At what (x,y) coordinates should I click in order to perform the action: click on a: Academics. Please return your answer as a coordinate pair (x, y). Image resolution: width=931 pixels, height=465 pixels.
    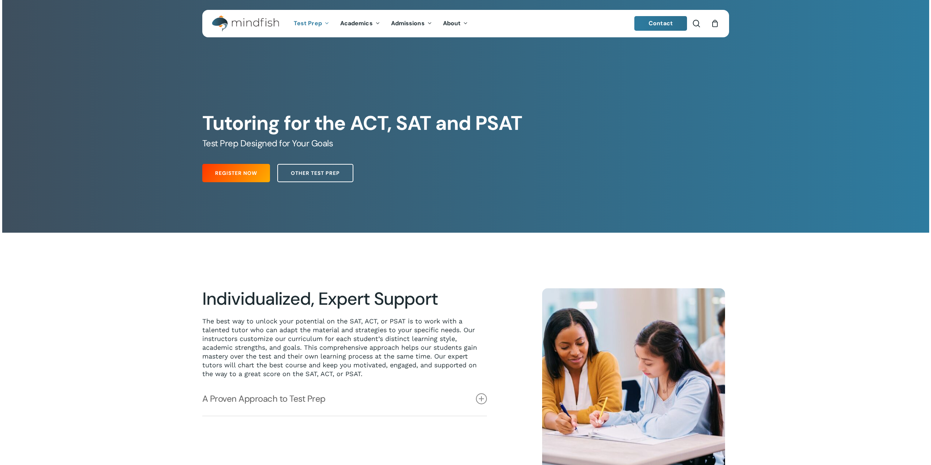
    Looking at the image, I should click on (360, 23).